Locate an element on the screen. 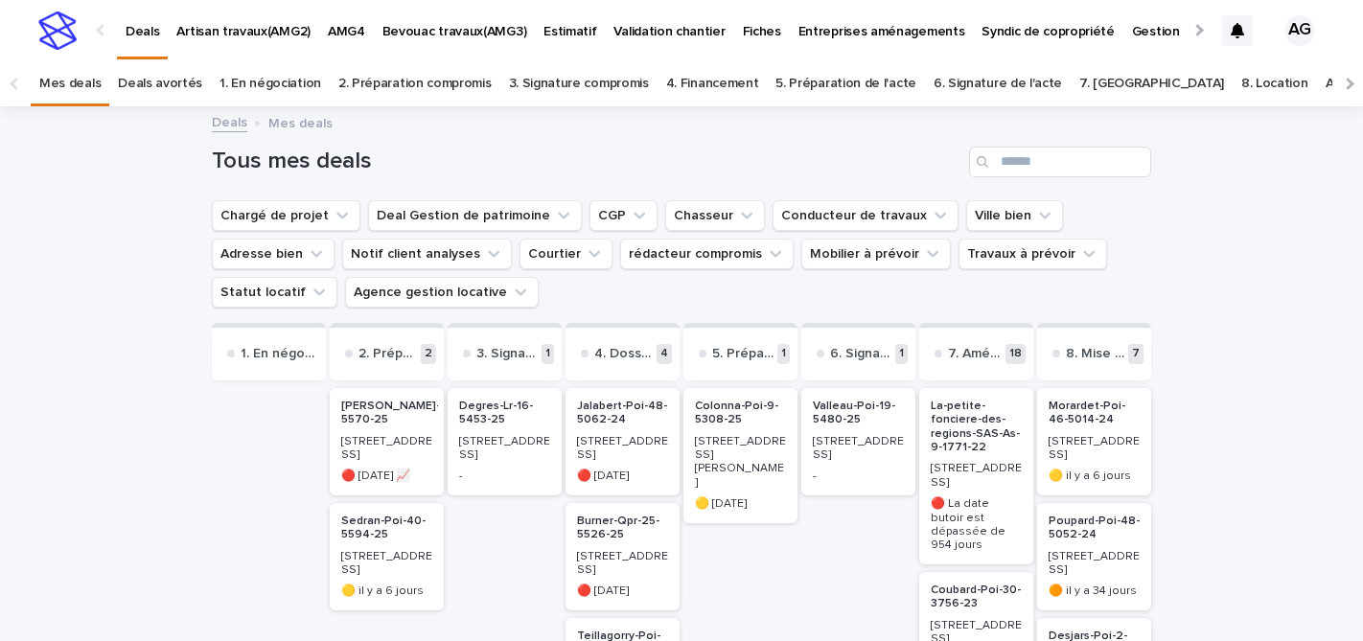  p: 2 is located at coordinates (428, 354).